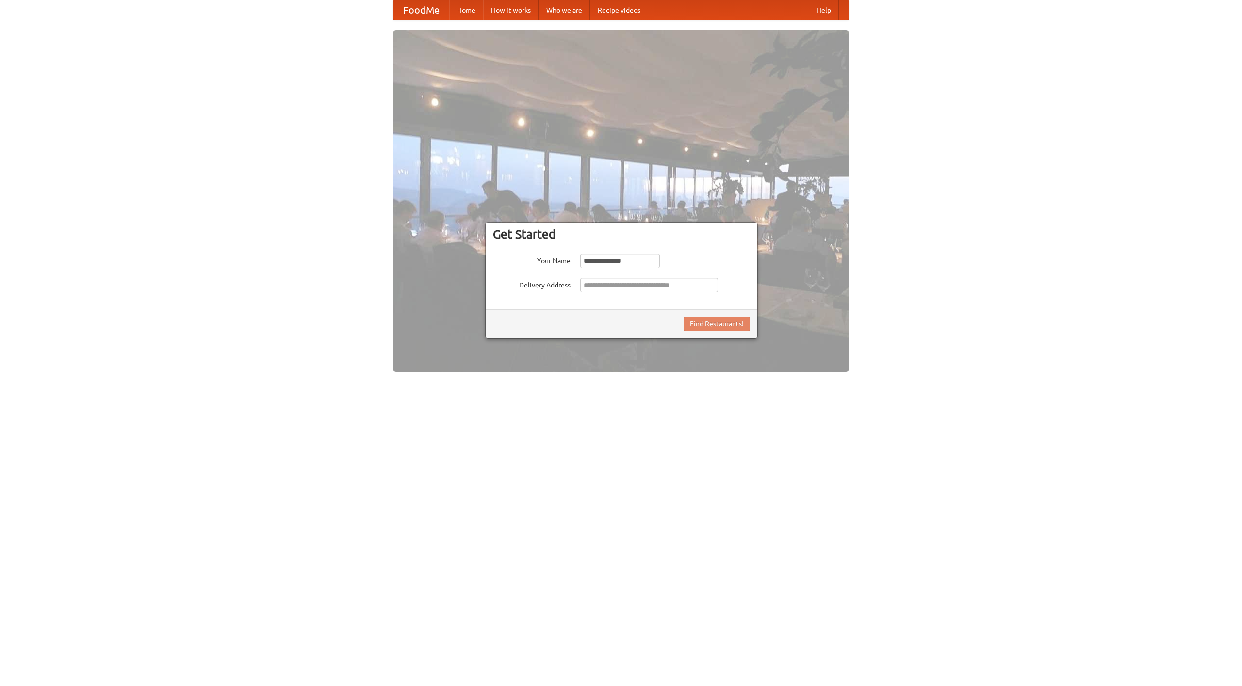 The width and height of the screenshot is (1242, 686). What do you see at coordinates (421, 10) in the screenshot?
I see `a: FoodMe` at bounding box center [421, 10].